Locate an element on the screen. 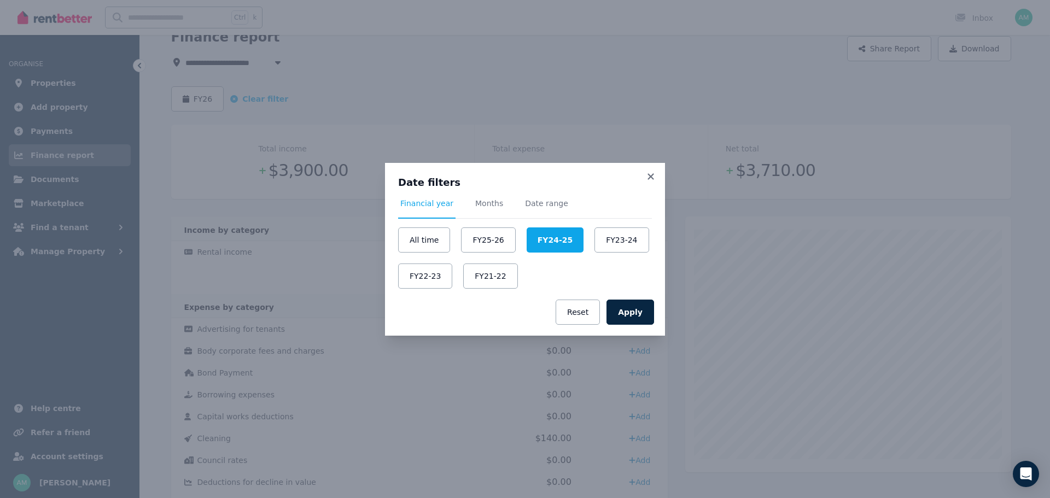  button: FY22-23 is located at coordinates (425, 276).